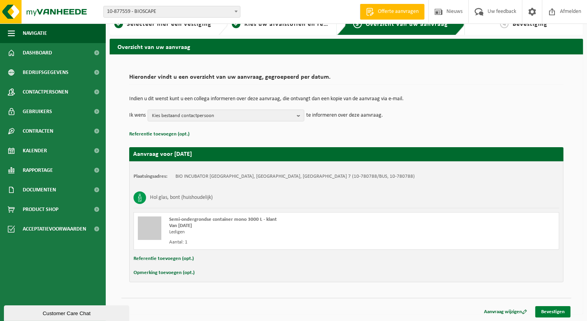 This screenshot has height=321, width=587. What do you see at coordinates (150, 176) in the screenshot?
I see `strong: Plaatsingsadres:` at bounding box center [150, 176].